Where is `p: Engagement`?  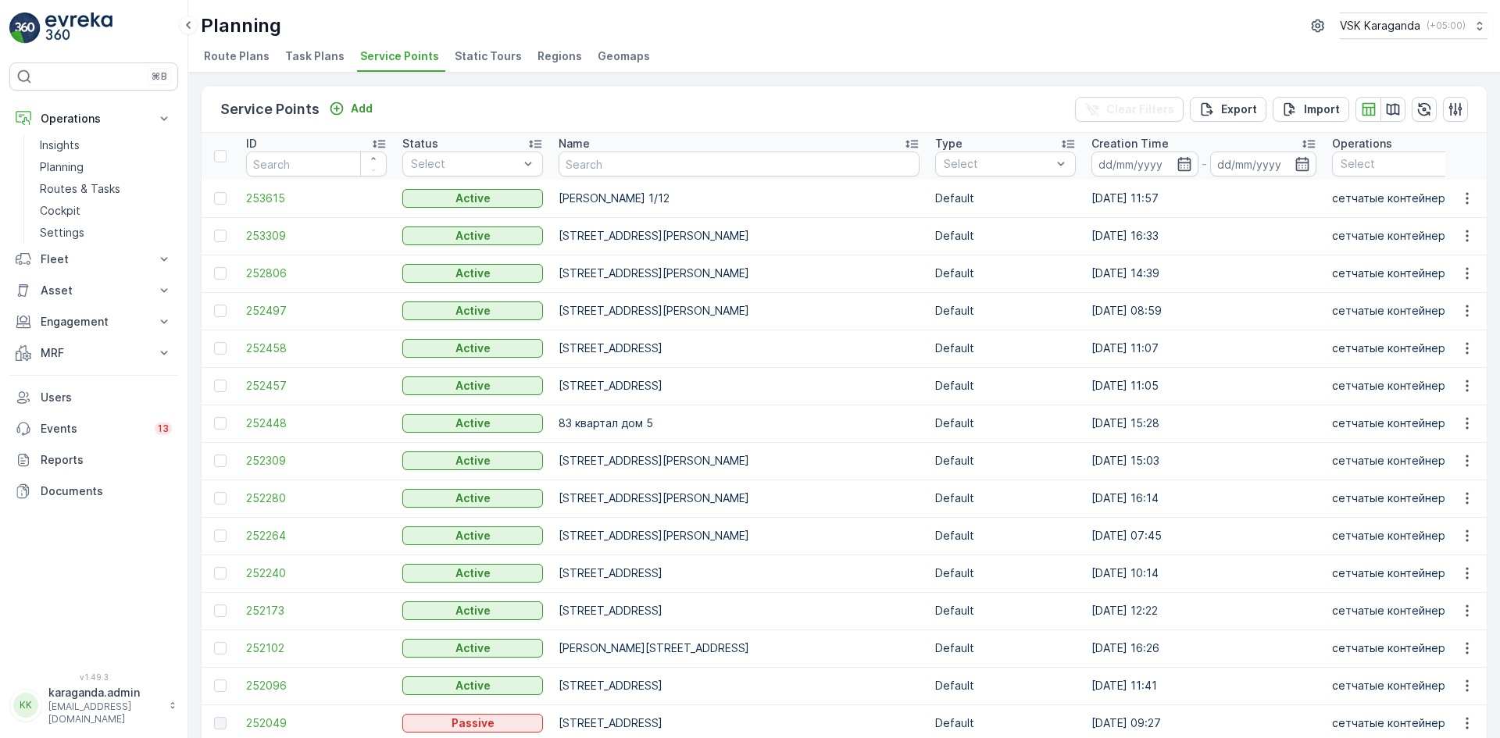
p: Engagement is located at coordinates (94, 322).